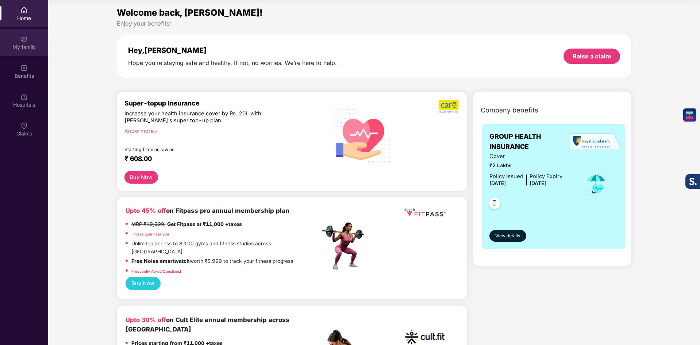 The width and height of the screenshot is (700, 345). I want to click on span: ₹2 Lakhs, so click(526, 166).